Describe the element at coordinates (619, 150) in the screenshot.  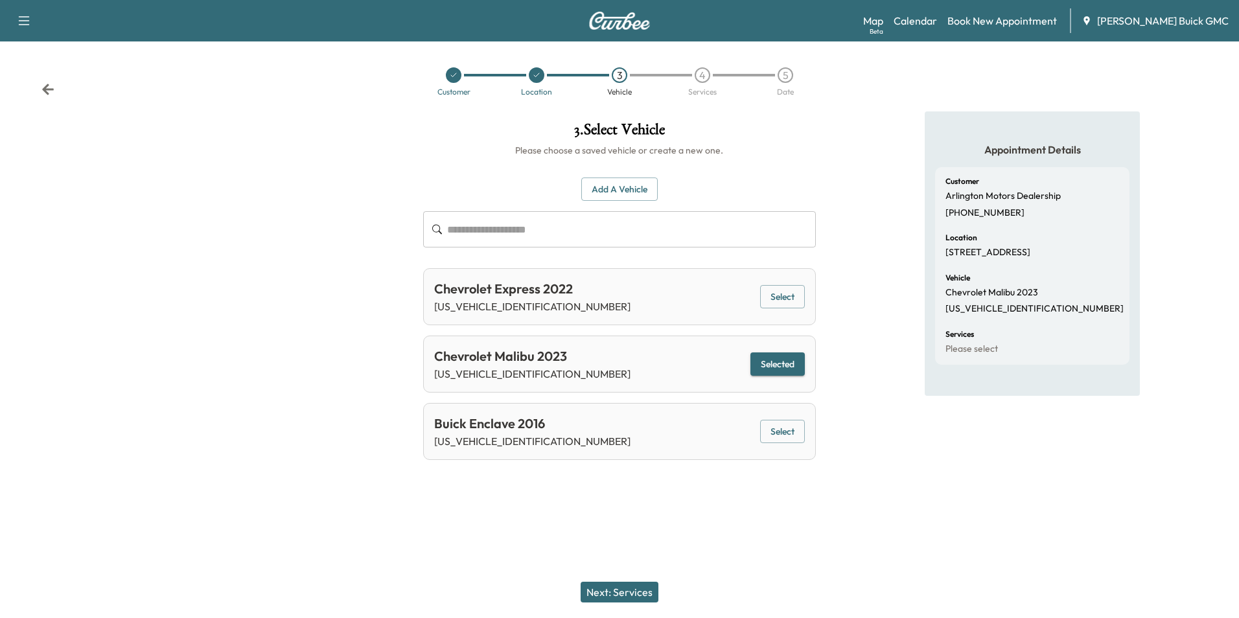
I see `h6: Please choose a saved vehicle or create a new one.` at that location.